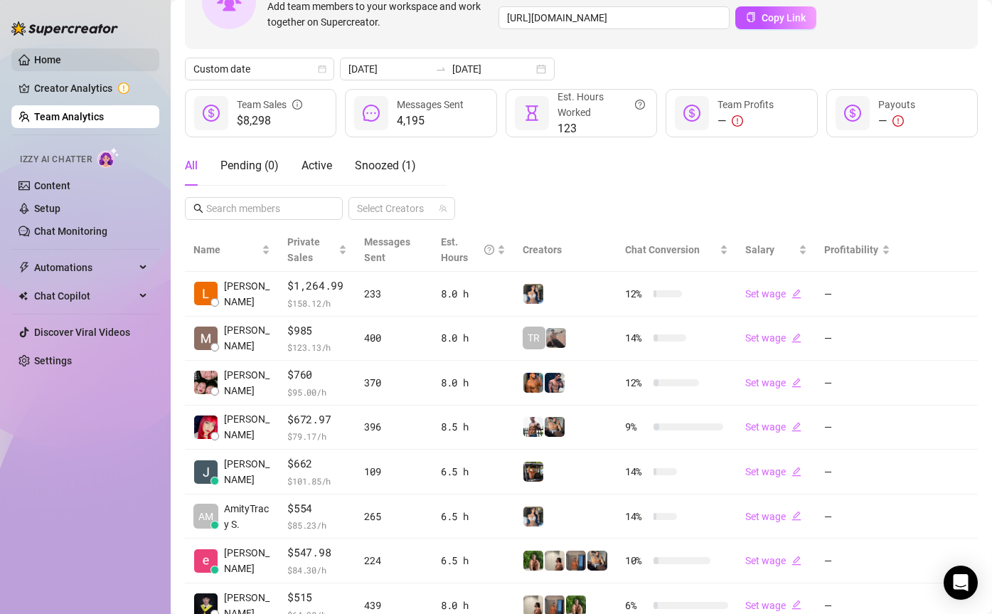 The height and width of the screenshot is (614, 992). I want to click on div: 396, so click(394, 427).